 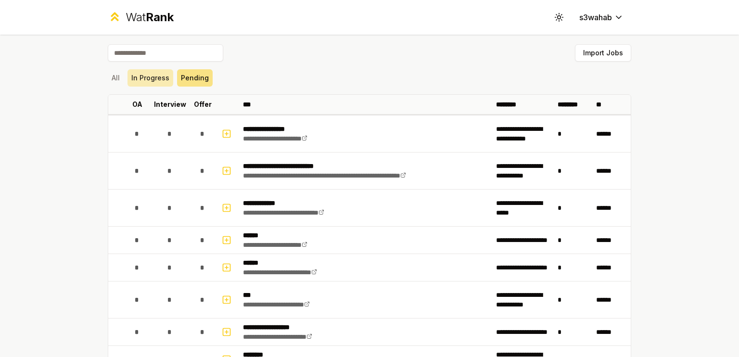 What do you see at coordinates (137, 104) in the screenshot?
I see `p: OA` at bounding box center [137, 104].